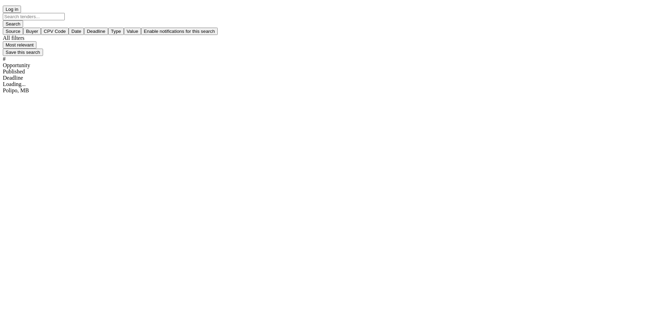 The image size is (672, 336). I want to click on span: Opportunity, so click(16, 65).